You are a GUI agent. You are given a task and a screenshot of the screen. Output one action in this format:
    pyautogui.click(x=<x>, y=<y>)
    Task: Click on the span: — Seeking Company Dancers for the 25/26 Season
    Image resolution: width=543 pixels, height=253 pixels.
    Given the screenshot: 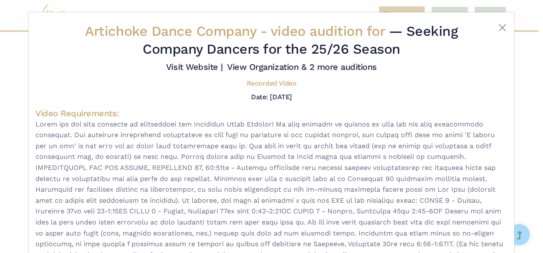 What is the action you would take?
    pyautogui.click(x=300, y=40)
    